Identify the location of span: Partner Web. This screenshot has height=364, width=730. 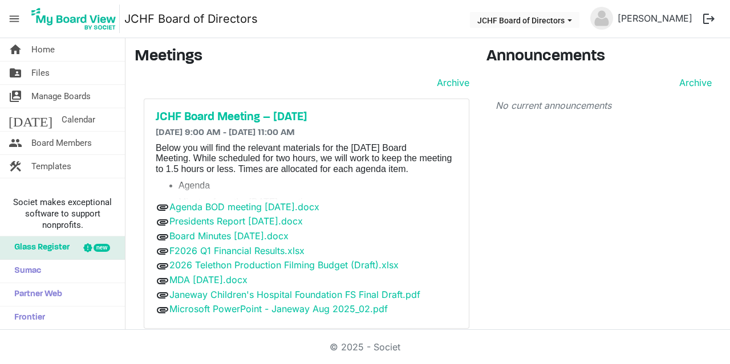
(35, 295).